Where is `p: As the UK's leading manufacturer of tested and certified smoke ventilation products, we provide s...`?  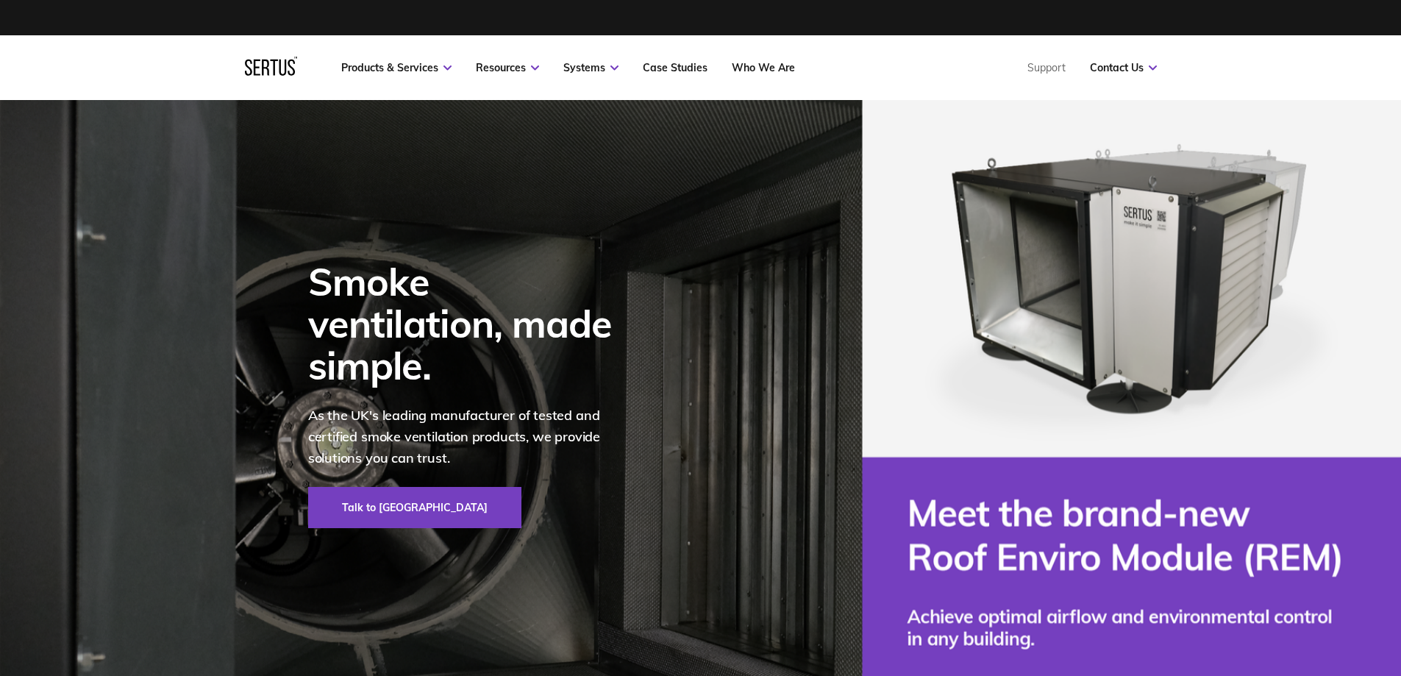 p: As the UK's leading manufacturer of tested and certified smoke ventilation products, we provide s... is located at coordinates (470, 437).